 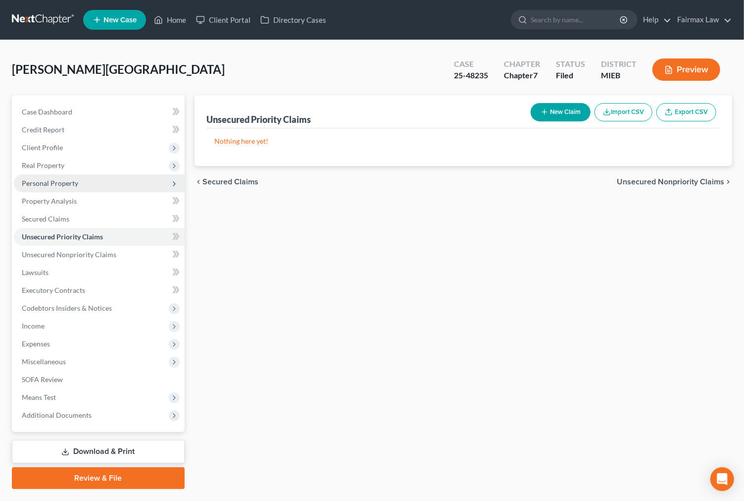 What do you see at coordinates (62, 236) in the screenshot?
I see `span: Unsecured Priority Claims` at bounding box center [62, 236].